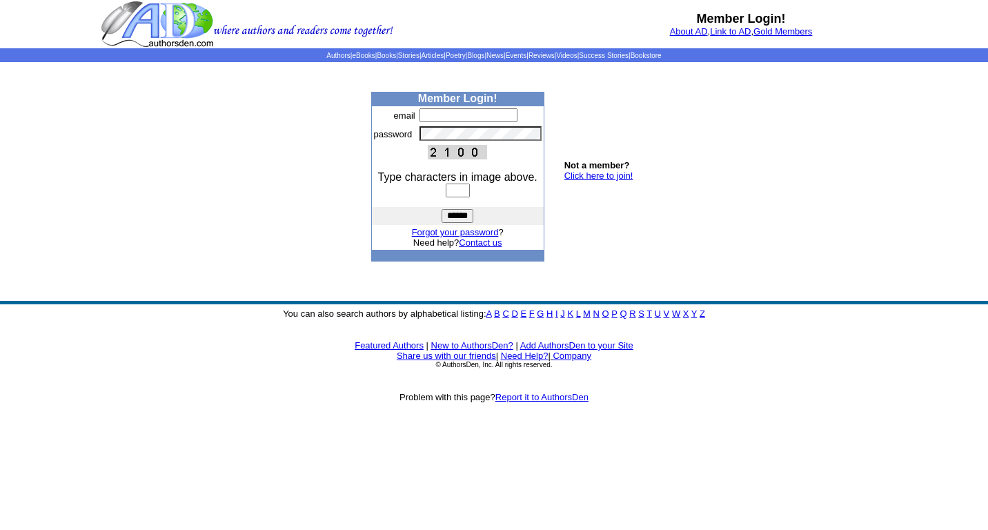 The image size is (988, 530). I want to click on a: H, so click(549, 313).